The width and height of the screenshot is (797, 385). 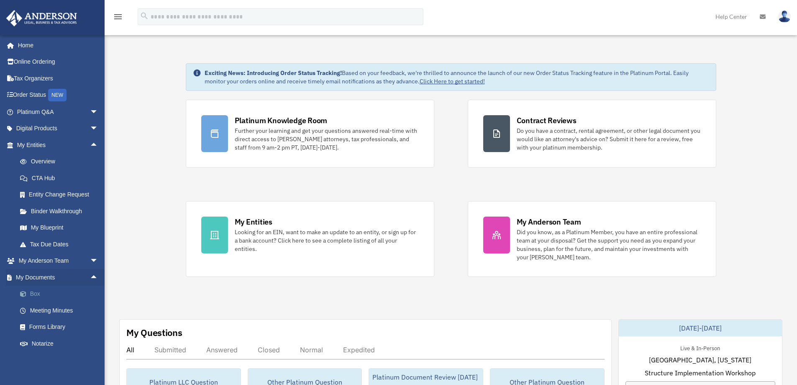 I want to click on div: Live & In-Person, so click(x=700, y=347).